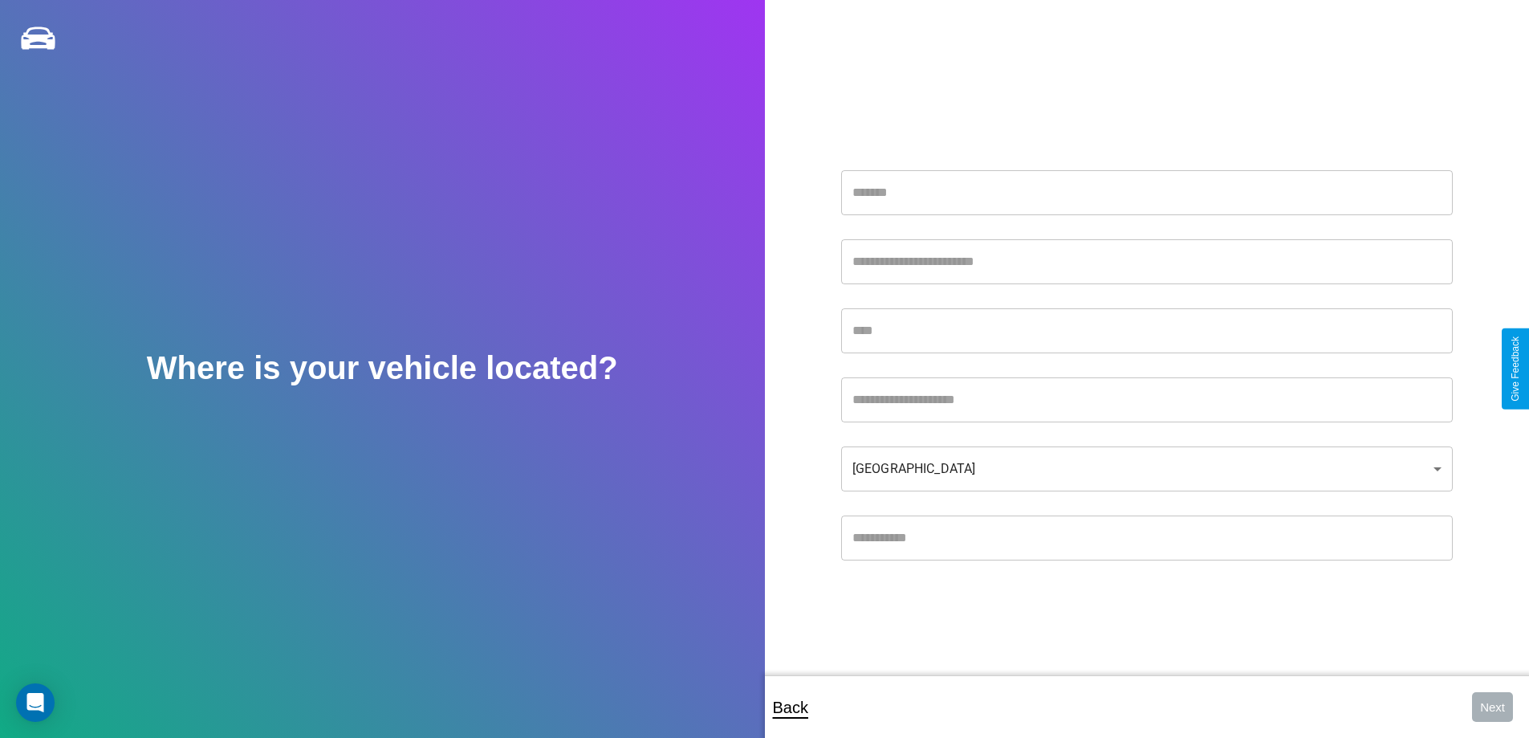 The image size is (1529, 738). I want to click on div: Give Feedback, so click(1516, 368).